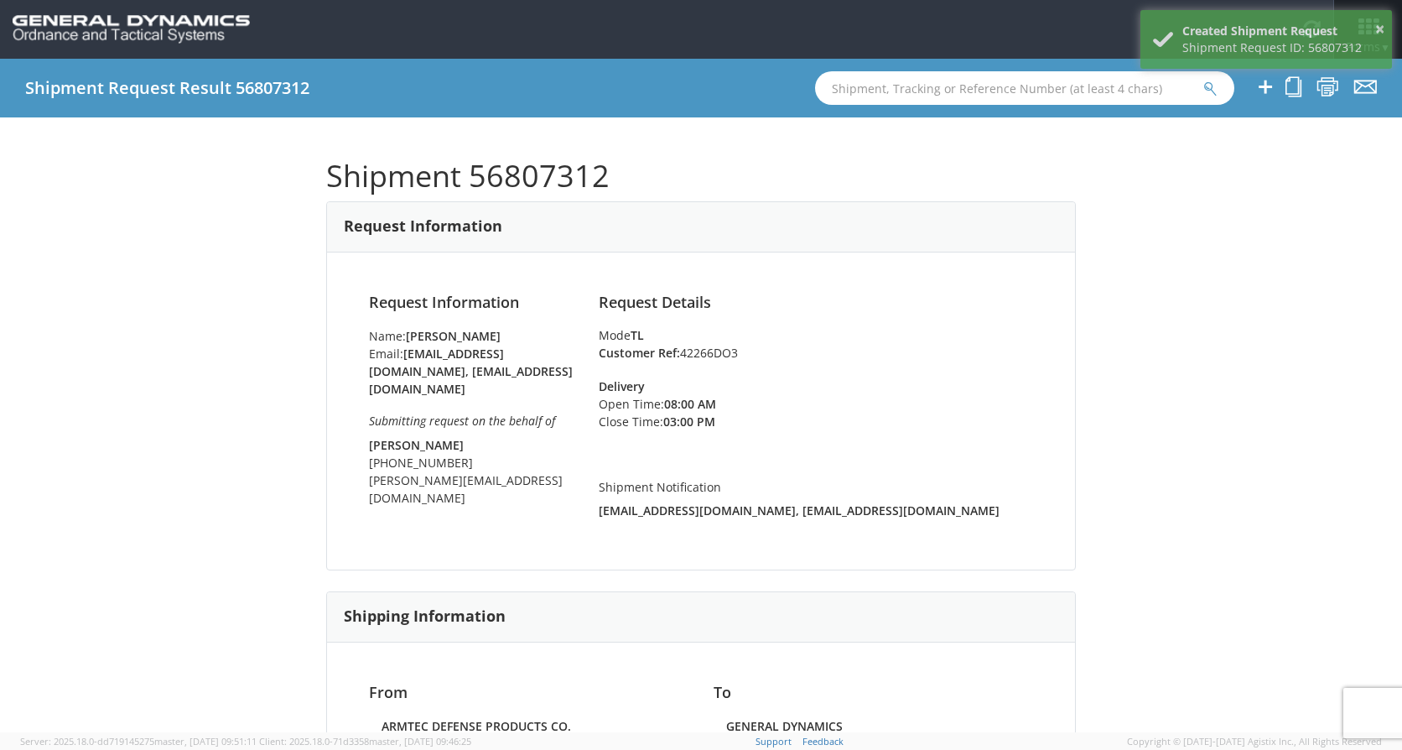  I want to click on div: Shipment Request ID: 56807312, so click(1281, 48).